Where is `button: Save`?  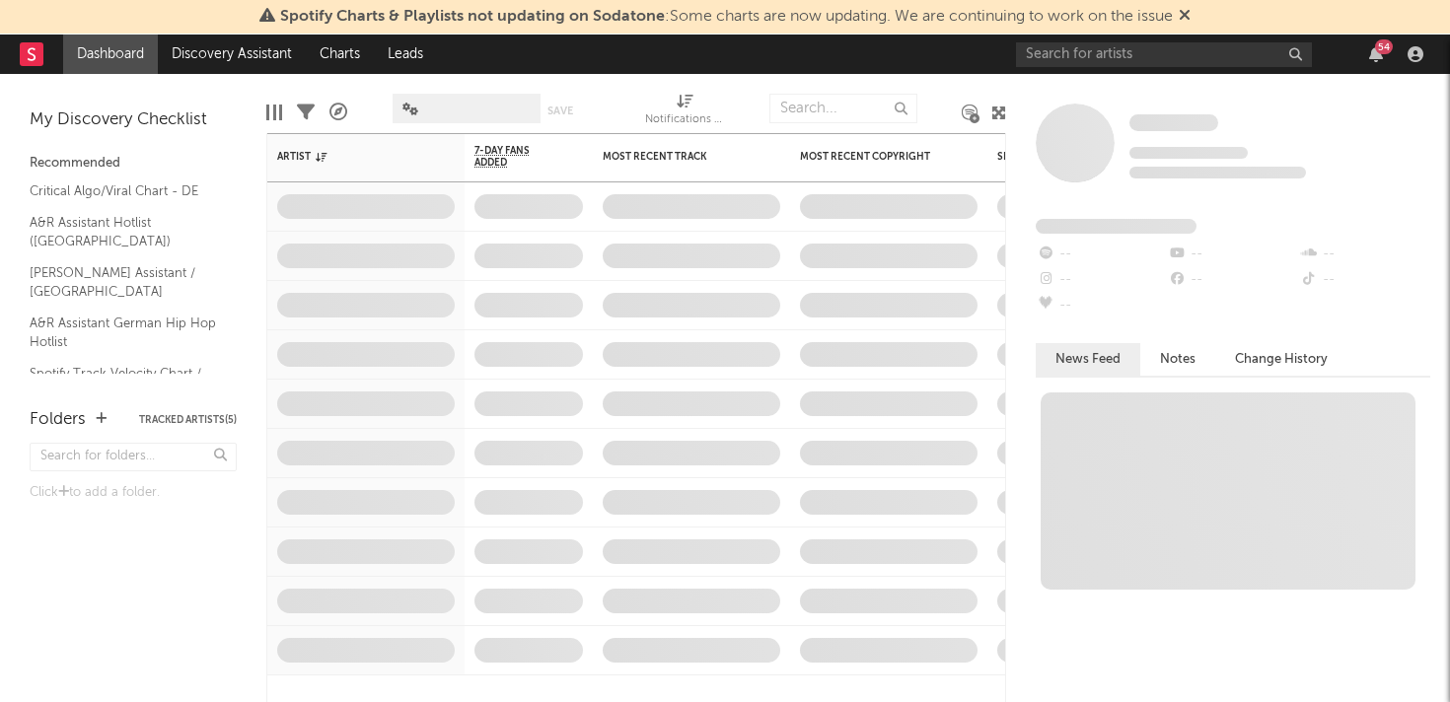 button: Save is located at coordinates (560, 110).